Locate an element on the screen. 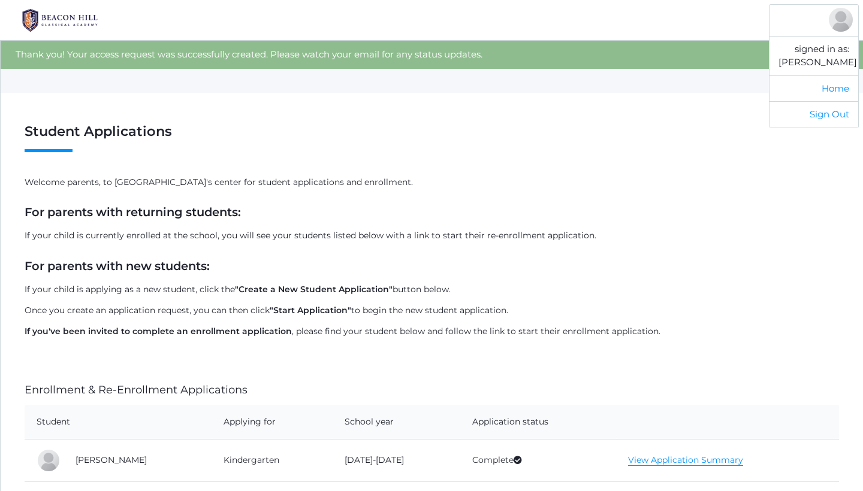  strong: For parents with returning students: is located at coordinates (132, 212).